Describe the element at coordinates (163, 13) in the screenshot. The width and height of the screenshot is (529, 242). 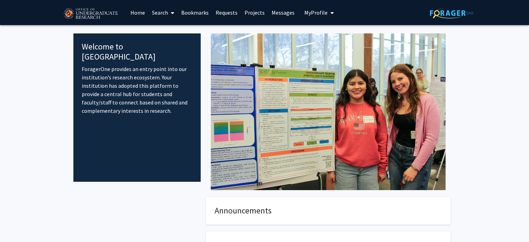
I see `a: Search` at that location.